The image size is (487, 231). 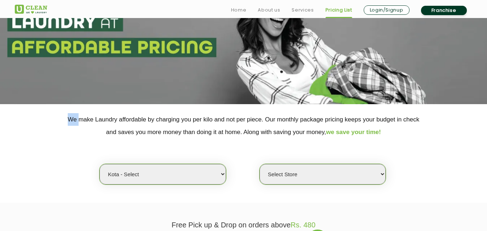 What do you see at coordinates (269, 10) in the screenshot?
I see `a: About us` at bounding box center [269, 10].